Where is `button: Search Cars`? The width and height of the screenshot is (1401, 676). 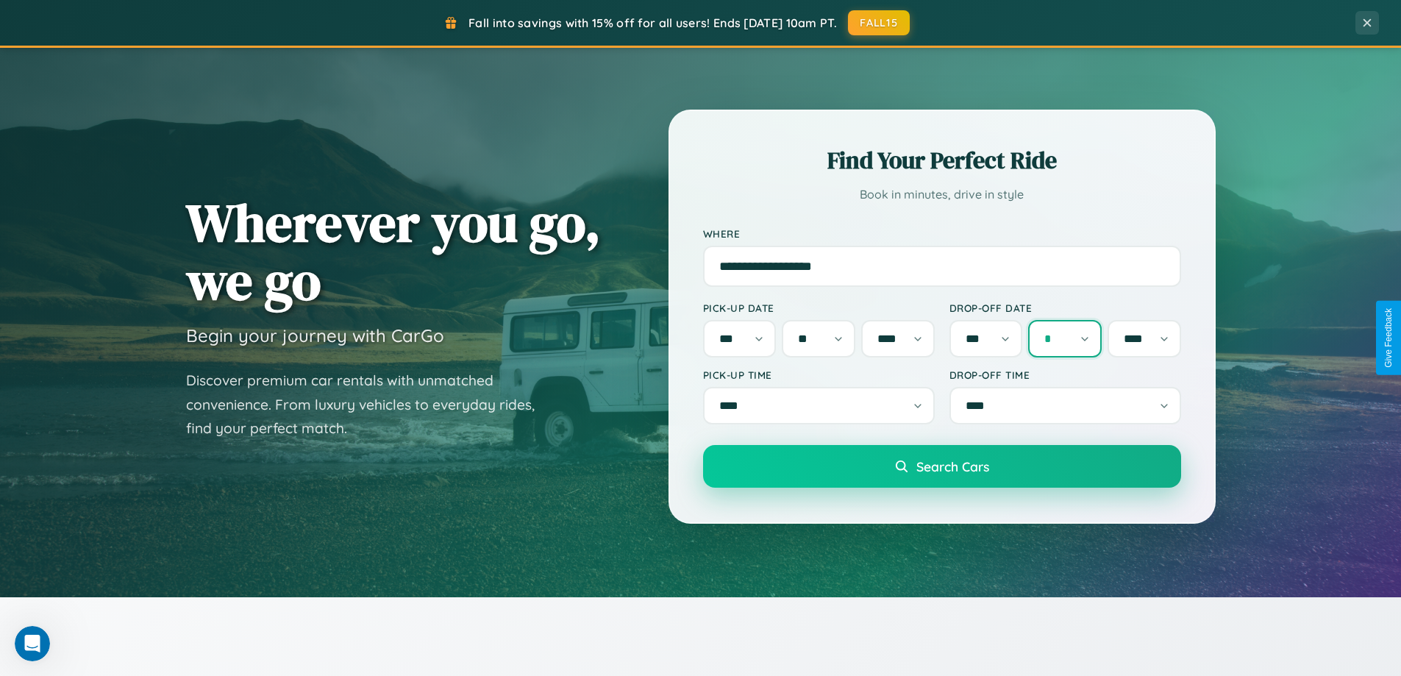 button: Search Cars is located at coordinates (942, 466).